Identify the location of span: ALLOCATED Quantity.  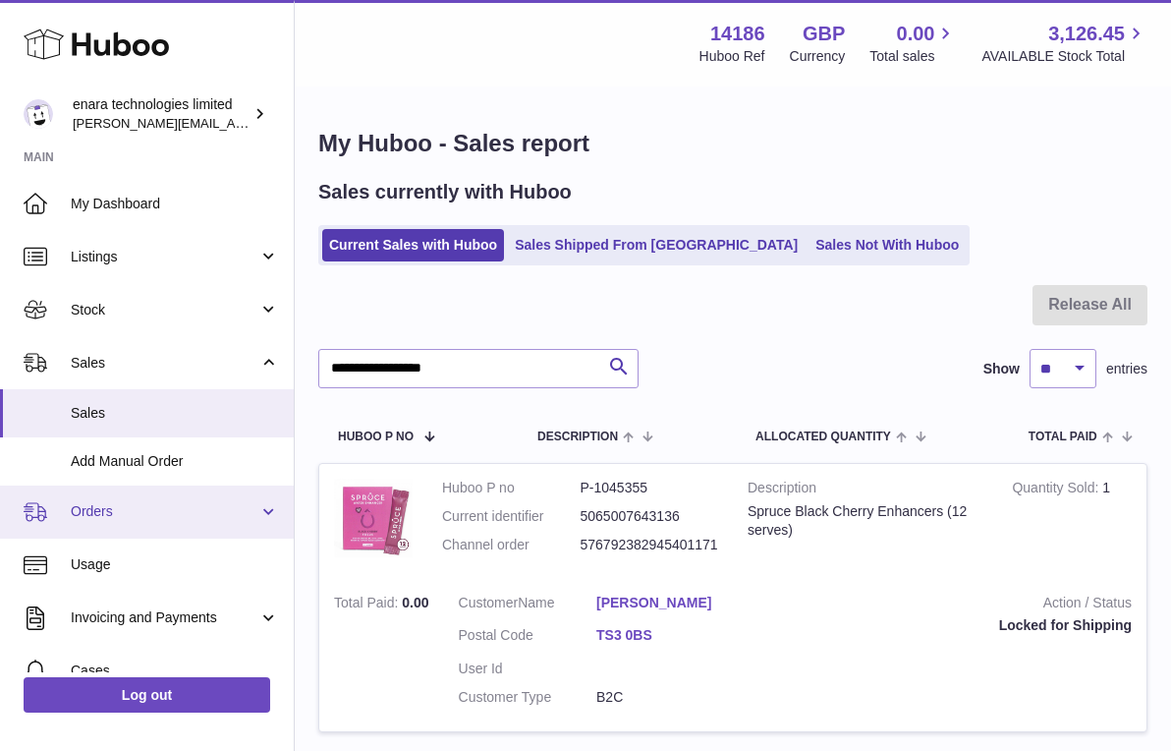
(823, 436).